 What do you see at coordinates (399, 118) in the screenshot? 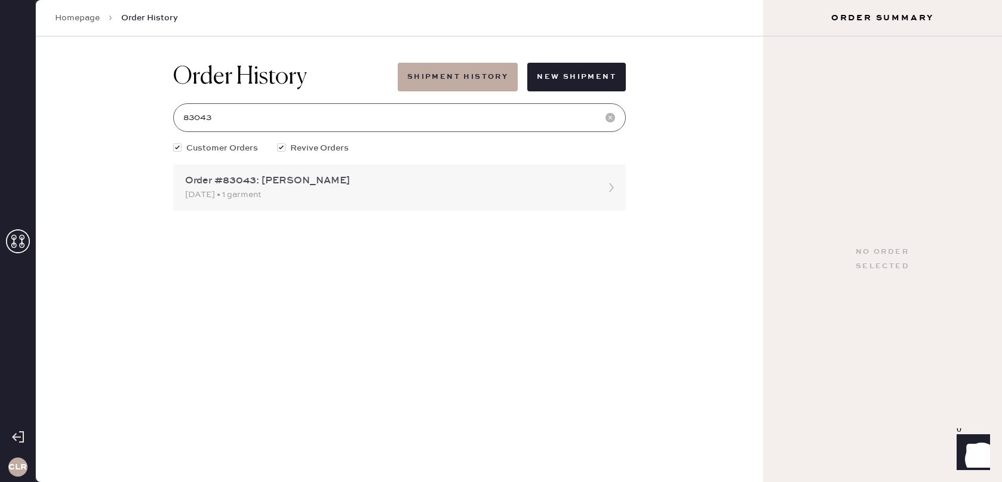
I see `input: Search by order number, customer name, email or phone number` at bounding box center [399, 118].